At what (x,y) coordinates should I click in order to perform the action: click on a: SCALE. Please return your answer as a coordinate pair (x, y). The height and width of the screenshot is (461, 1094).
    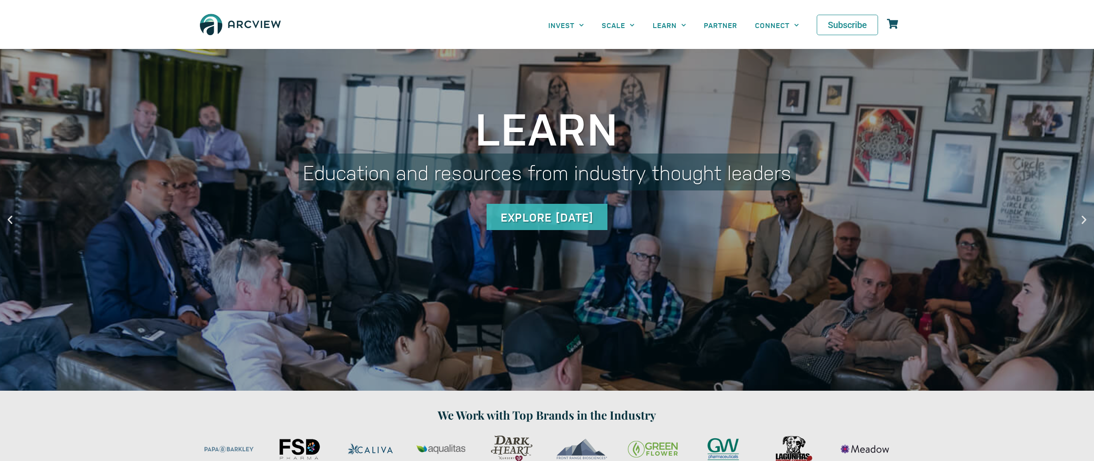
    Looking at the image, I should click on (618, 25).